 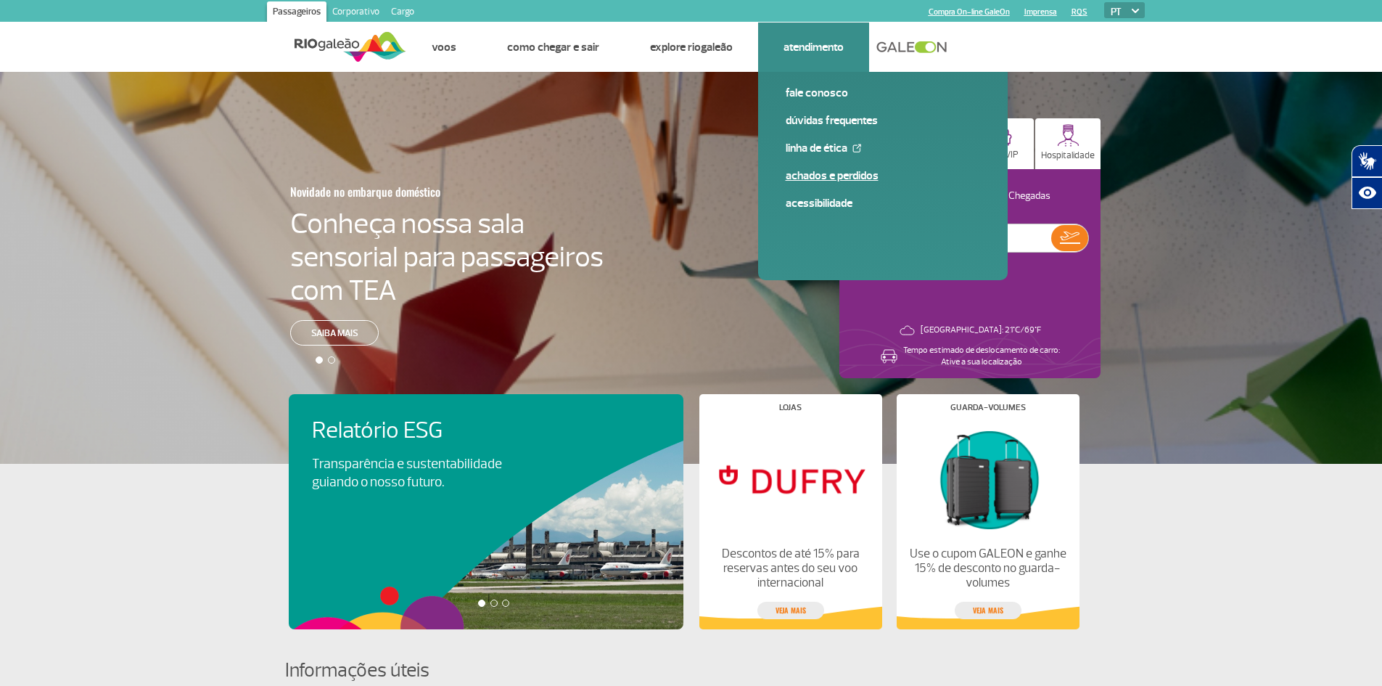 What do you see at coordinates (334, 332) in the screenshot?
I see `a: Saiba mais` at bounding box center [334, 332].